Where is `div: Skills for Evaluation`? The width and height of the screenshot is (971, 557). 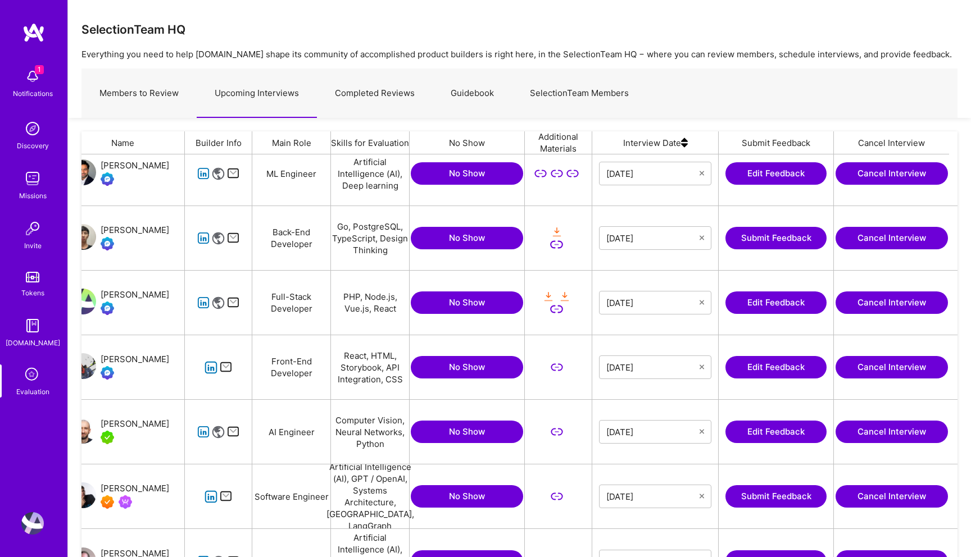 div: Skills for Evaluation is located at coordinates (370, 143).